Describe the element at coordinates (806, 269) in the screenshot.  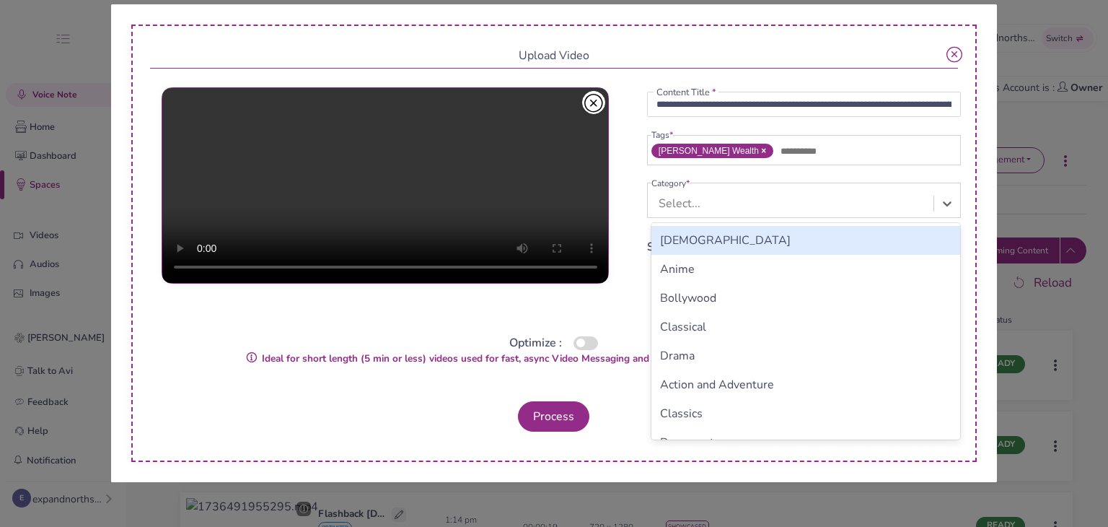
I see `div: Anime` at that location.